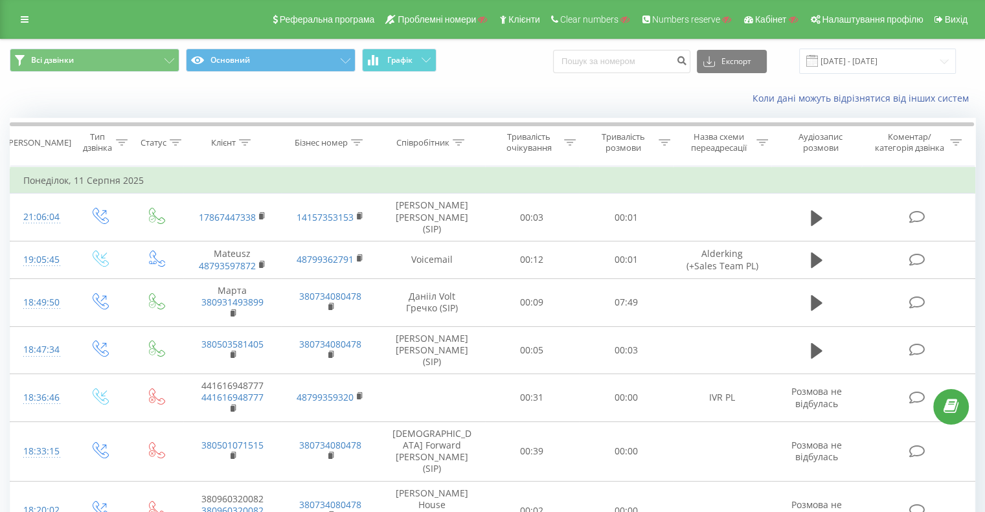 The height and width of the screenshot is (512, 985). What do you see at coordinates (40, 260) in the screenshot?
I see `div: 19:05:45` at bounding box center [40, 260].